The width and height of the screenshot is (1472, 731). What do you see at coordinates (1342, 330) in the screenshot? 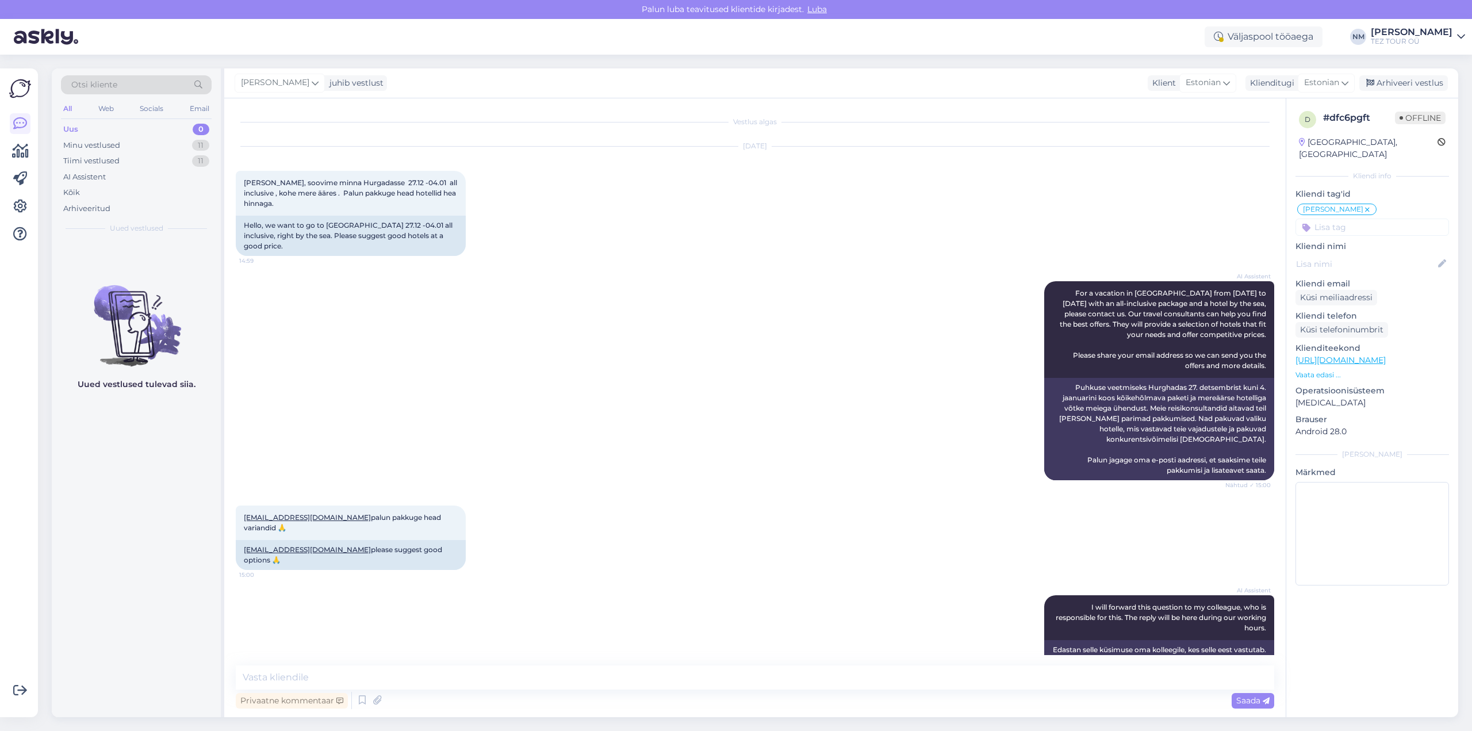
I see `div: Küsi telefoninumbrit` at bounding box center [1342, 330].